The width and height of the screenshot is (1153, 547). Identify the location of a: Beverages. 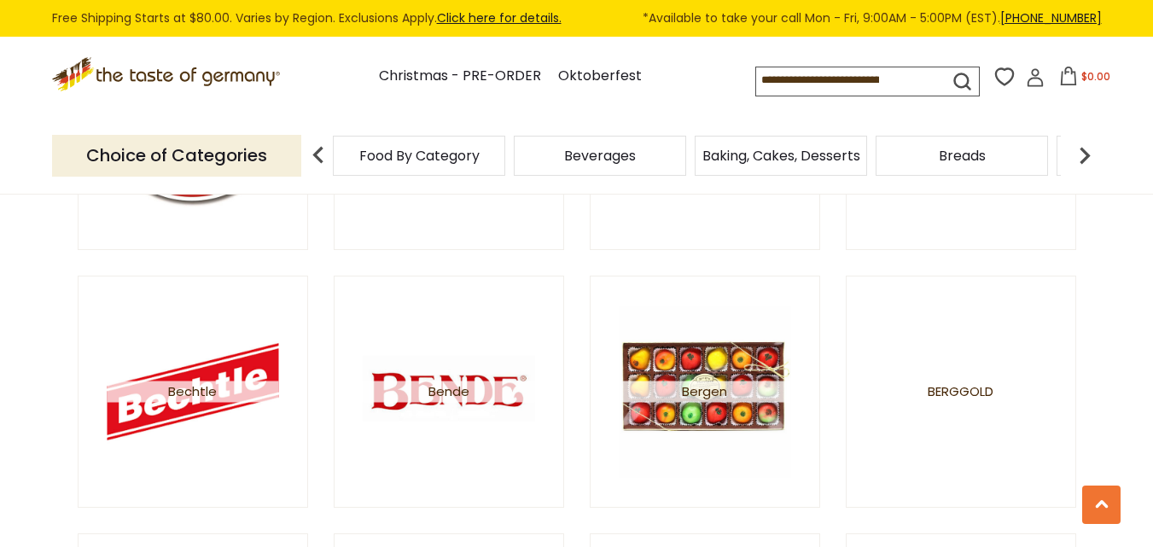
(600, 155).